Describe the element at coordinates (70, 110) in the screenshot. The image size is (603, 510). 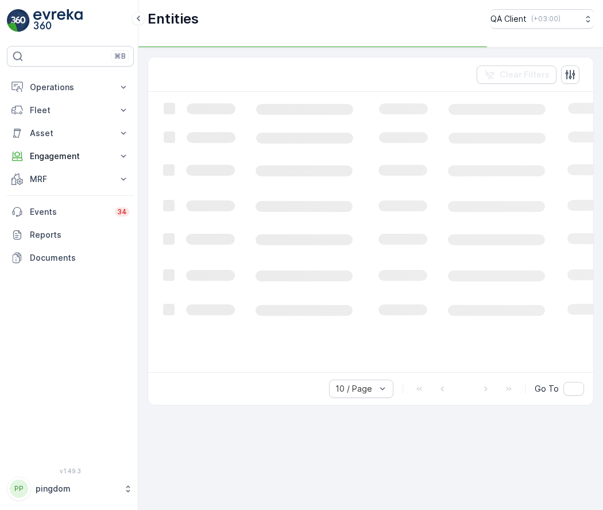
I see `p: Fleet` at that location.